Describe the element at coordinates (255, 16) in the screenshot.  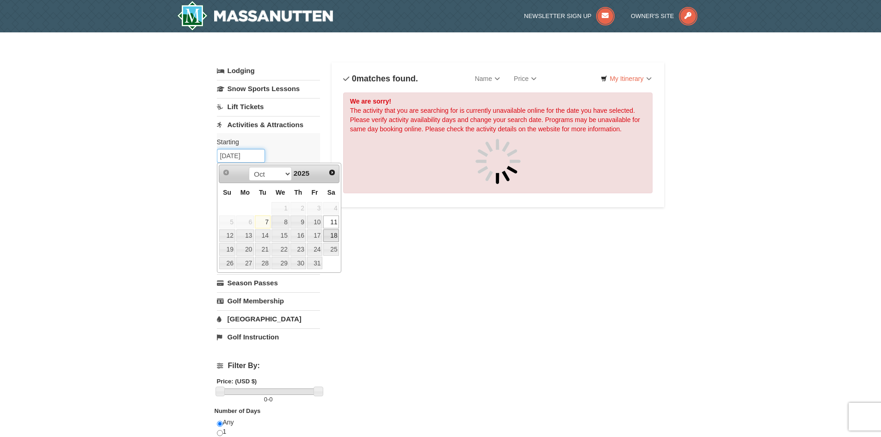
I see `a: Massanutten Resort` at that location.